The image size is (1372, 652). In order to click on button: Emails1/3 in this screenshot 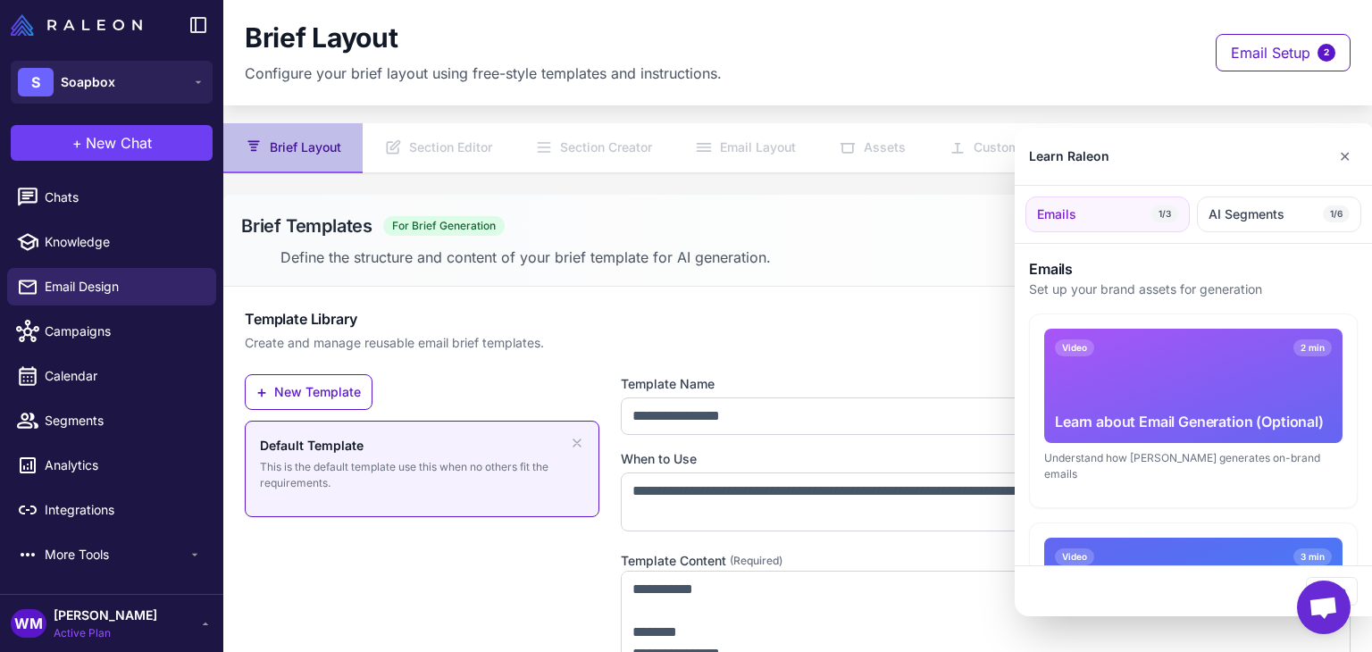, I will do `click(1107, 214)`.